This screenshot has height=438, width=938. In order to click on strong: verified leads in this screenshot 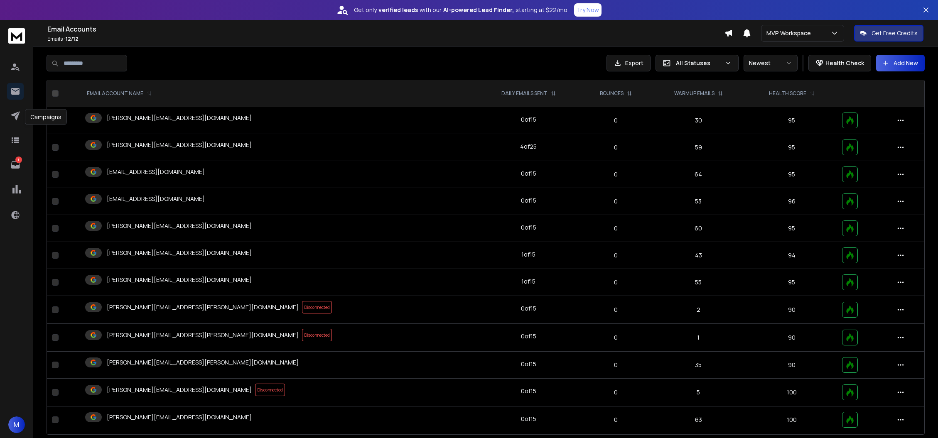, I will do `click(398, 10)`.